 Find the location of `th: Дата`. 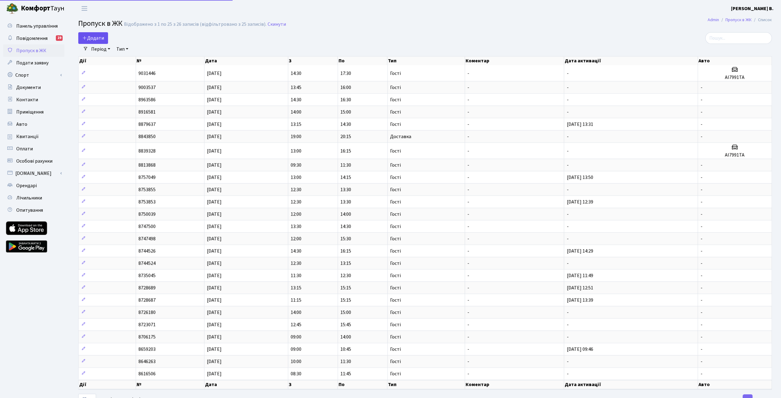

th: Дата is located at coordinates (246, 61).